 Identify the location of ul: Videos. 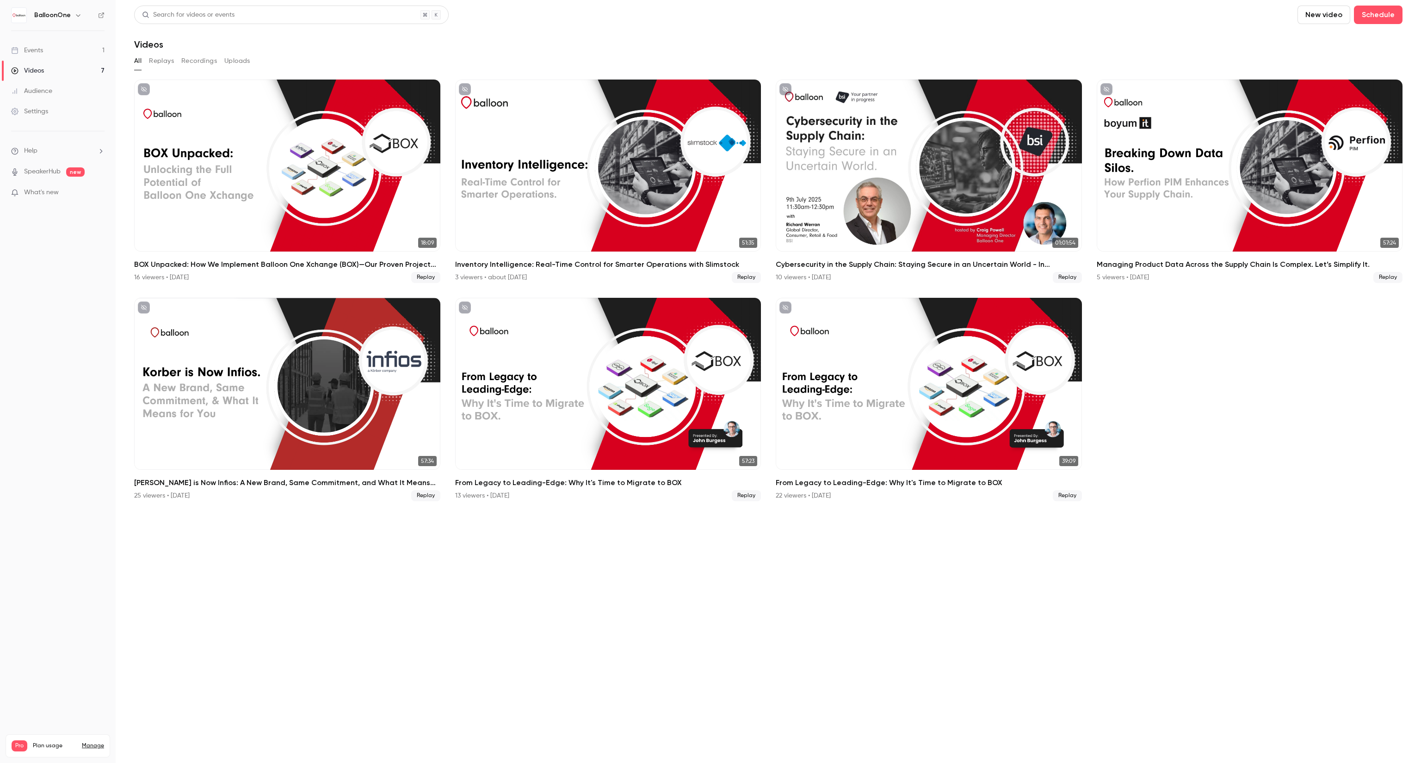
(768, 291).